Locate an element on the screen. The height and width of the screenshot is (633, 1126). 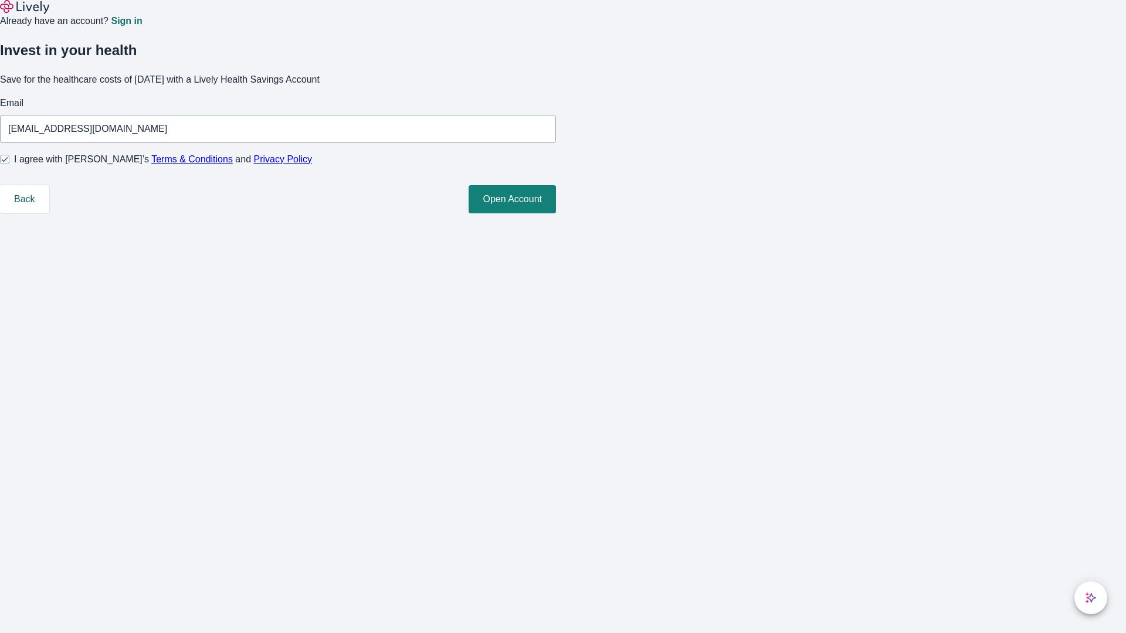
a: Sign in is located at coordinates (126, 21).